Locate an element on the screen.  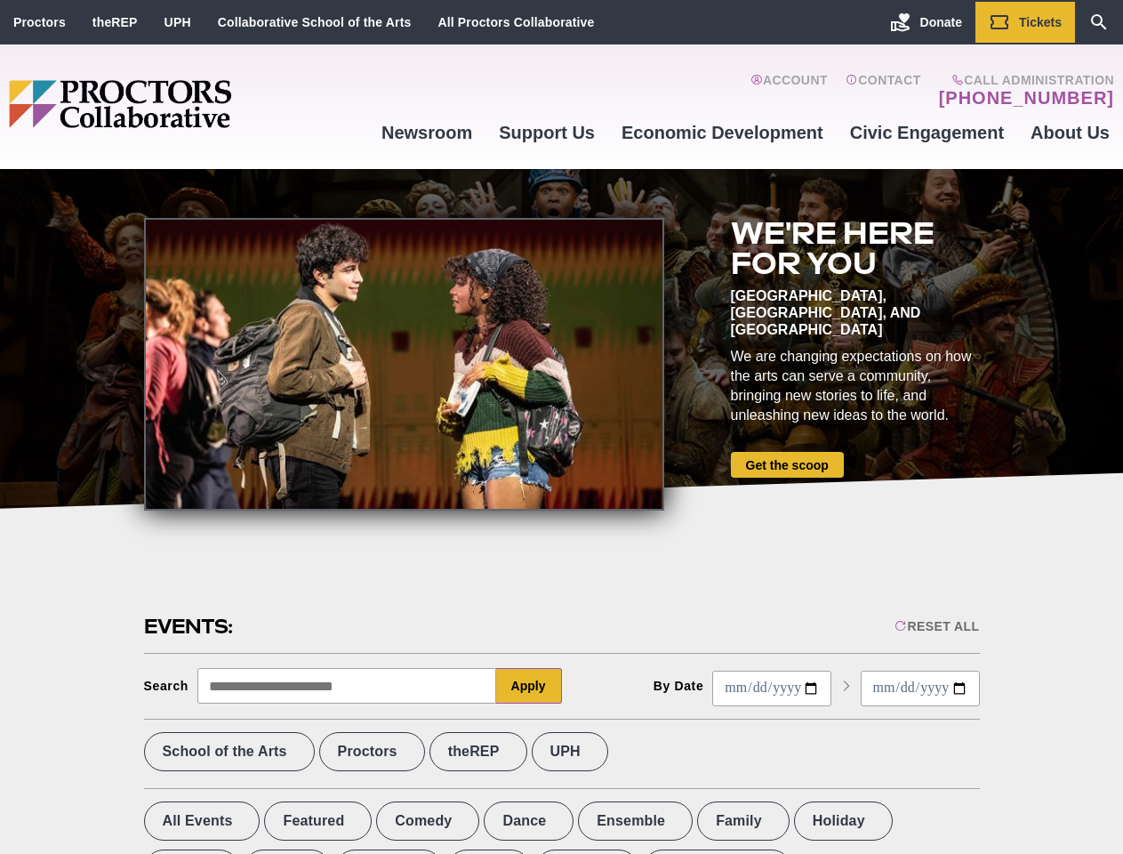
a: Search is located at coordinates (1099, 22).